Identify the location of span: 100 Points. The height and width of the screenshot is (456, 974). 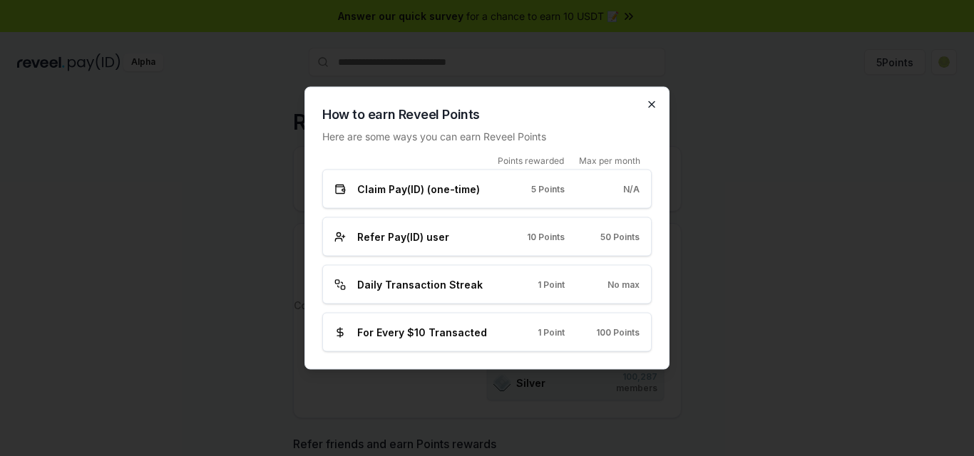
(618, 332).